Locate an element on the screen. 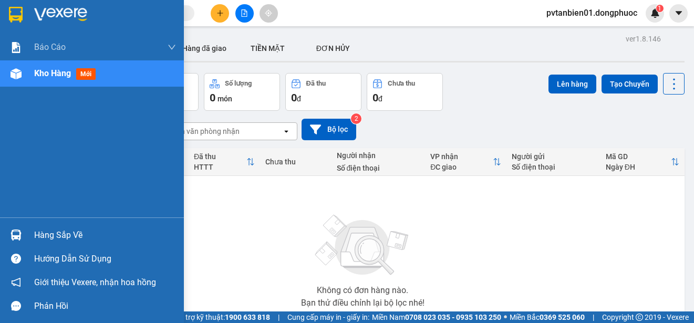  img: svg+xml;base64,PHN2ZyBjbGFzcz0ibGlzdC1wbHVnX19zdmciIHhtbG5zPSJodHRwOi8vd3d3LnczLm9yZy8yMDAwL3N2Zy... is located at coordinates (362, 245).